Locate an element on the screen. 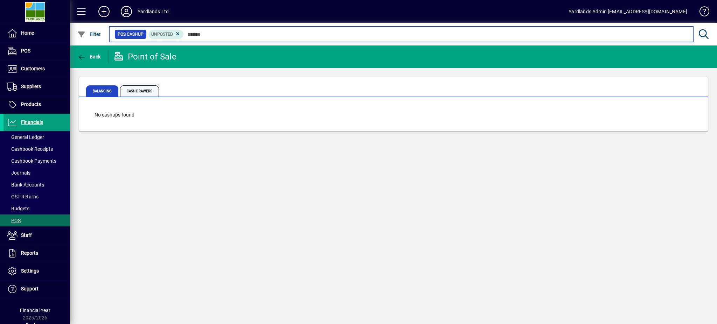 The image size is (717, 324). span: Settings is located at coordinates (30, 271).